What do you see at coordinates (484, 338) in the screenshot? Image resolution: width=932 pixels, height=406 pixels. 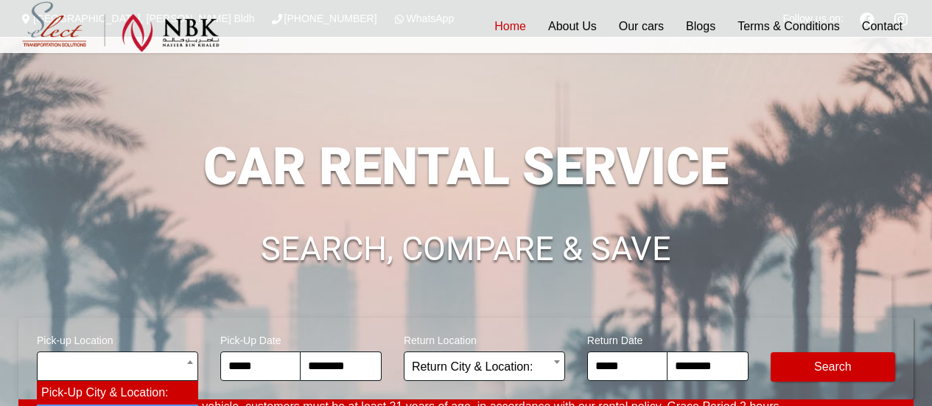 I see `span: Return Location` at bounding box center [484, 338].